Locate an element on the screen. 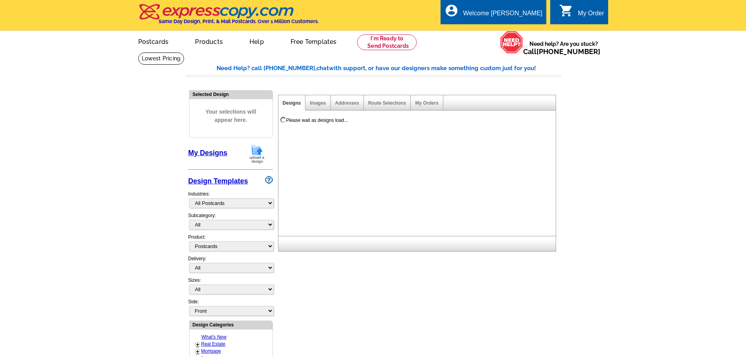 This screenshot has height=357, width=746. a: shopping_cart My Order is located at coordinates (582, 13).